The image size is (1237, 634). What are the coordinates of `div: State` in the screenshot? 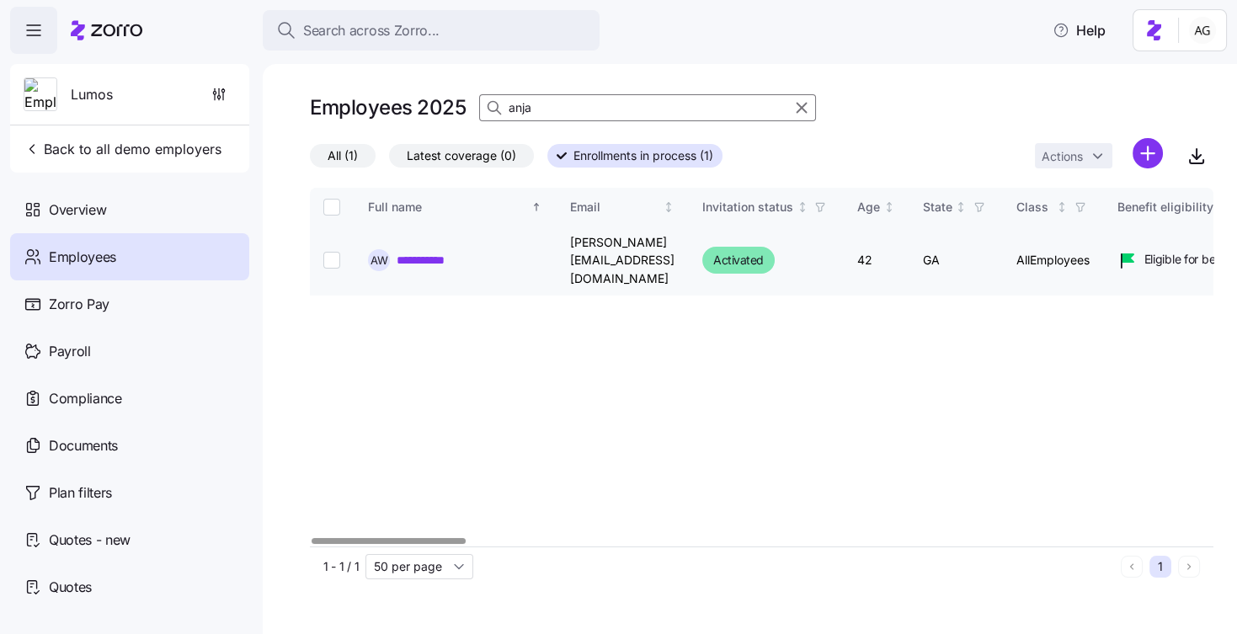 It's located at (937, 207).